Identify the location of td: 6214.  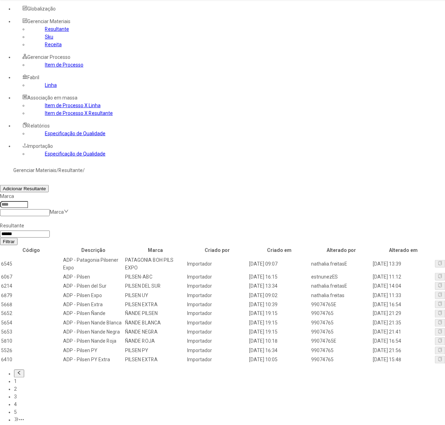
(31, 286).